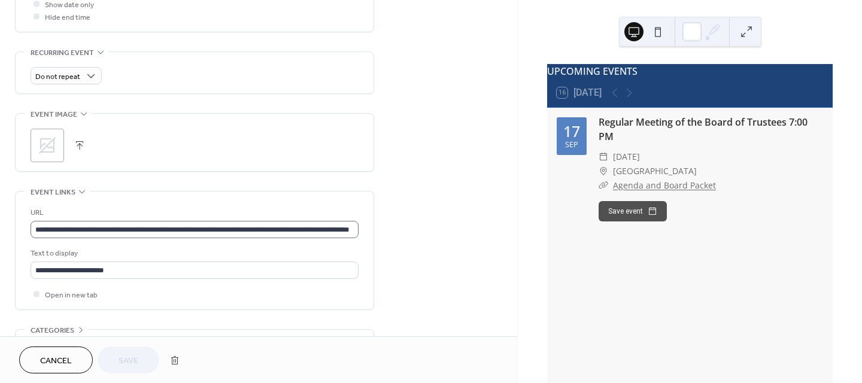 Image resolution: width=862 pixels, height=383 pixels. I want to click on button: Save event, so click(632, 211).